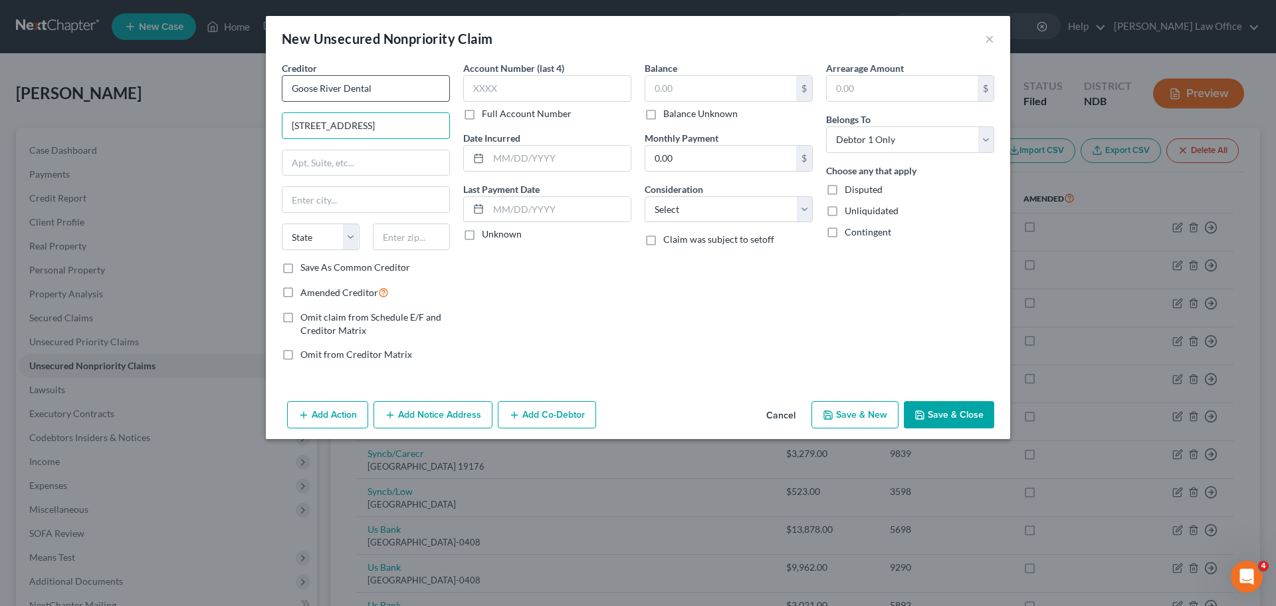  I want to click on span: Belongs To, so click(848, 119).